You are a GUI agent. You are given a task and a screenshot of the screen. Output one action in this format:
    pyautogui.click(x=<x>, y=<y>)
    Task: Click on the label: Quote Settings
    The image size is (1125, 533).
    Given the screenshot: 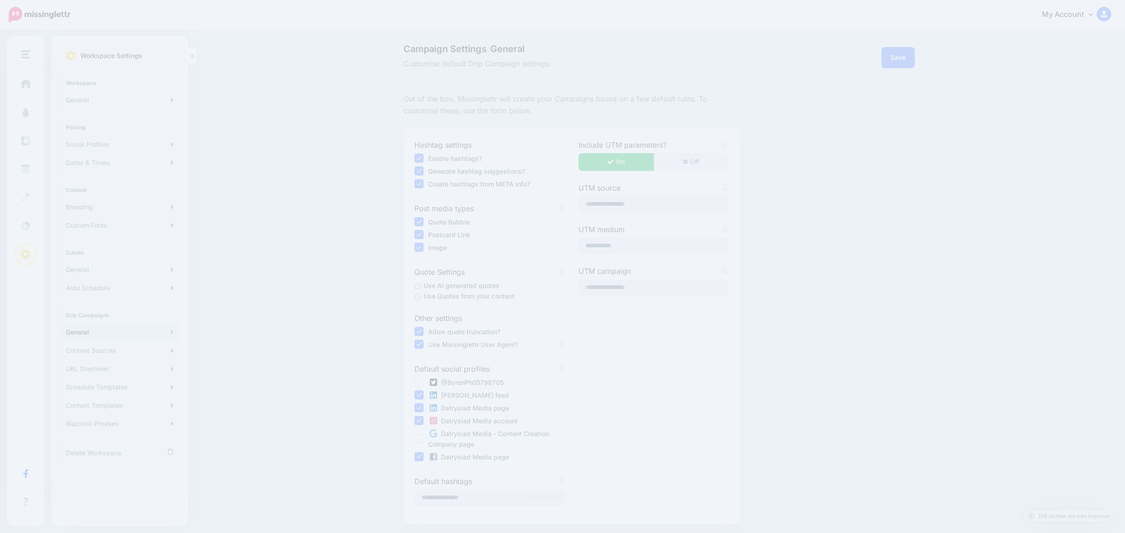 What is the action you would take?
    pyautogui.click(x=489, y=272)
    